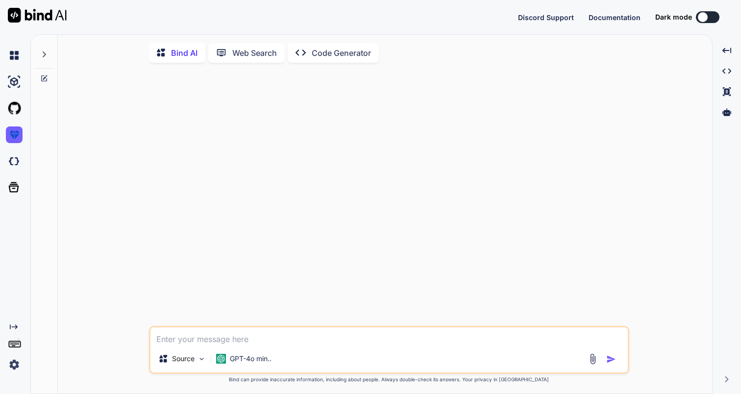  What do you see at coordinates (546, 17) in the screenshot?
I see `span: Discord Support` at bounding box center [546, 17].